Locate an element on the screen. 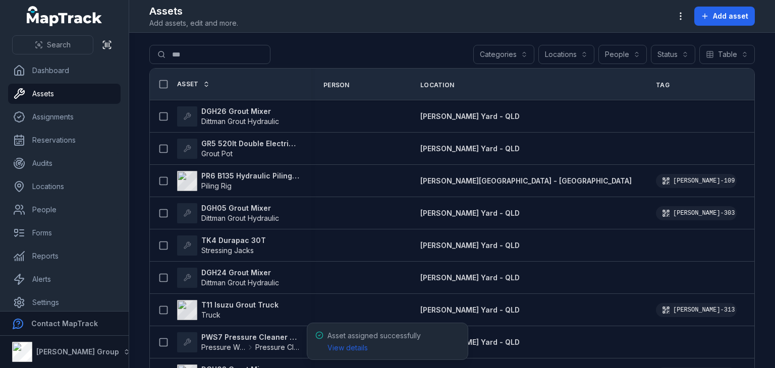 The height and width of the screenshot is (368, 775). a: People is located at coordinates (64, 210).